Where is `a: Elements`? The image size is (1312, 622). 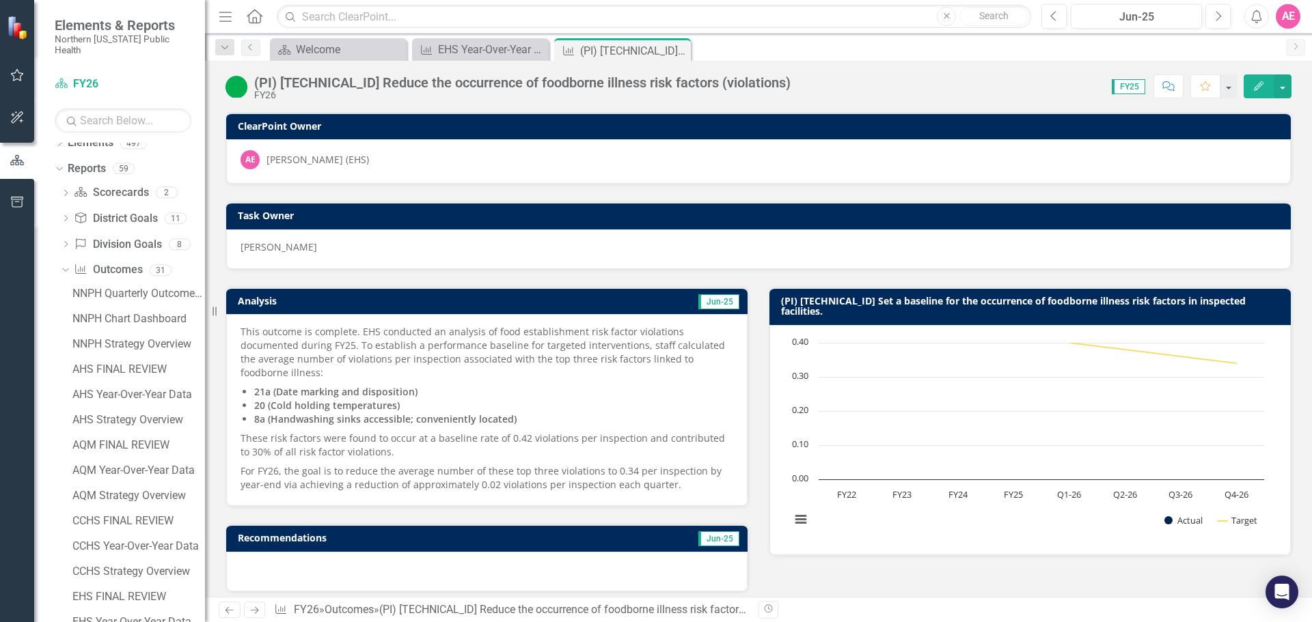
a: Elements is located at coordinates (90, 143).